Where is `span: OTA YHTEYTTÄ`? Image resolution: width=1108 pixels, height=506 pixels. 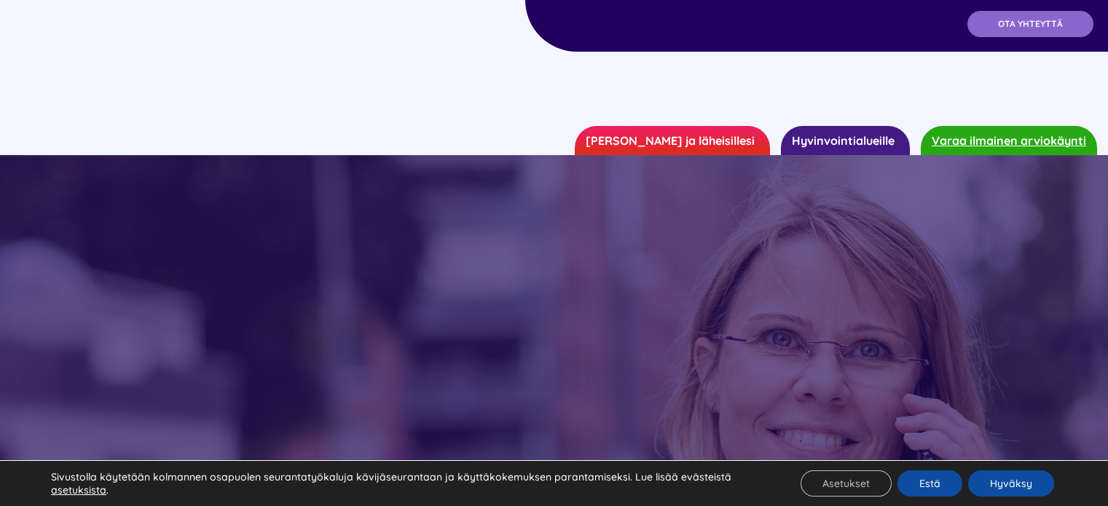 span: OTA YHTEYTTÄ is located at coordinates (1030, 24).